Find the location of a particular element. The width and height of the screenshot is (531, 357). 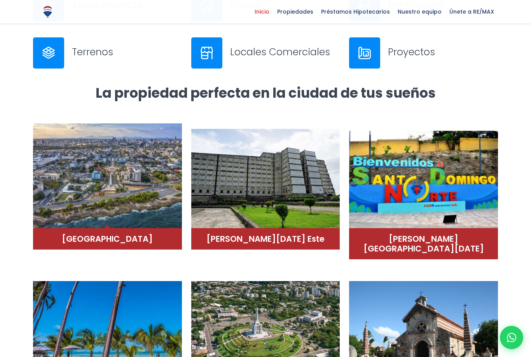

img: Distrito Nacional (3) is located at coordinates (266, 181).